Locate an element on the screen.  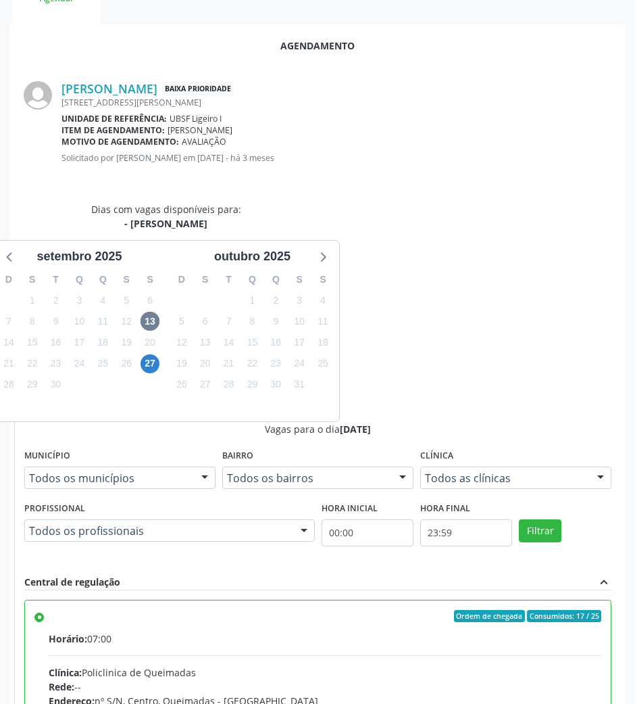
div: 07:00 is located at coordinates (325, 638).